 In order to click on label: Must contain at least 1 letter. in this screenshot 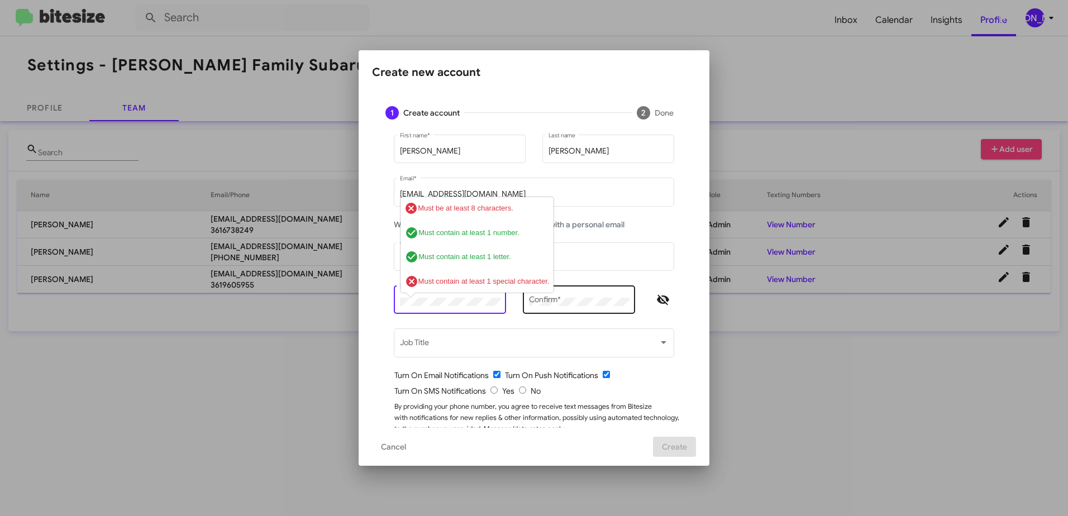, I will do `click(477, 257)`.